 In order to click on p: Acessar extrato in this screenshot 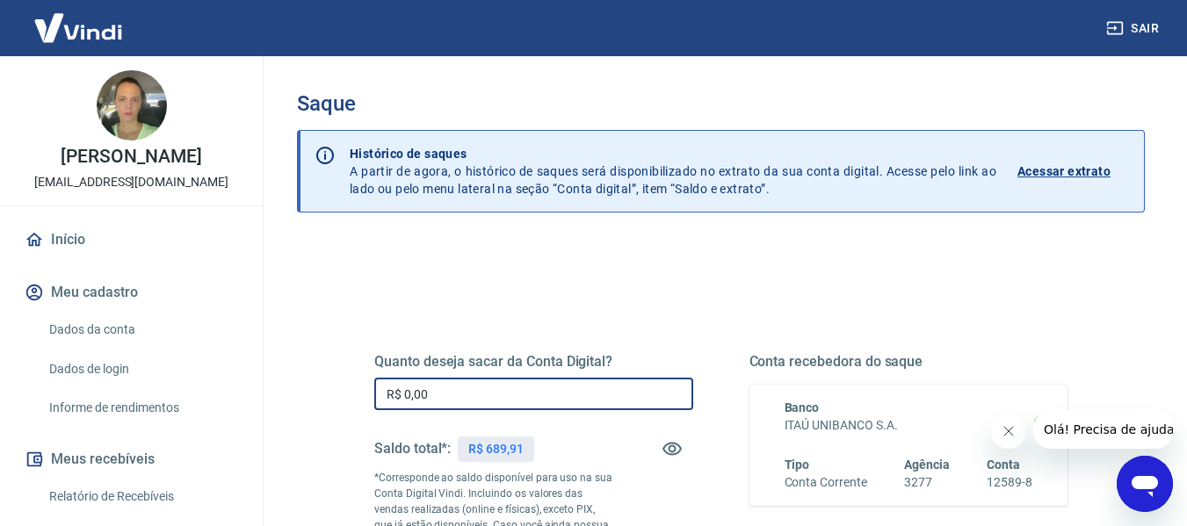, I will do `click(1064, 171)`.